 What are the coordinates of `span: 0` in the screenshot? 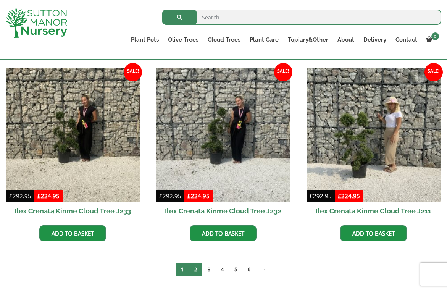 It's located at (435, 36).